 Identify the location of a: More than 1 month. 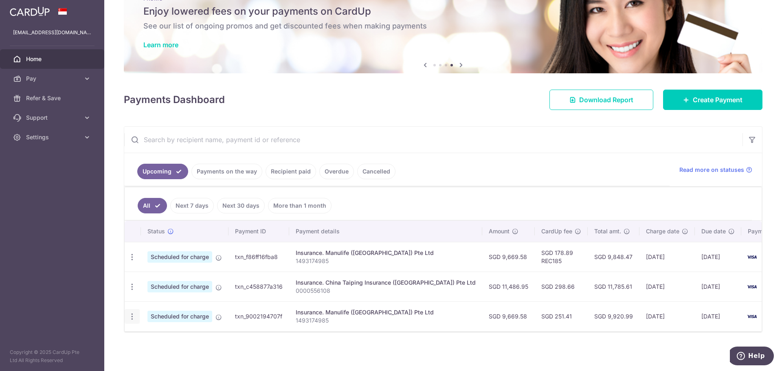
(300, 206).